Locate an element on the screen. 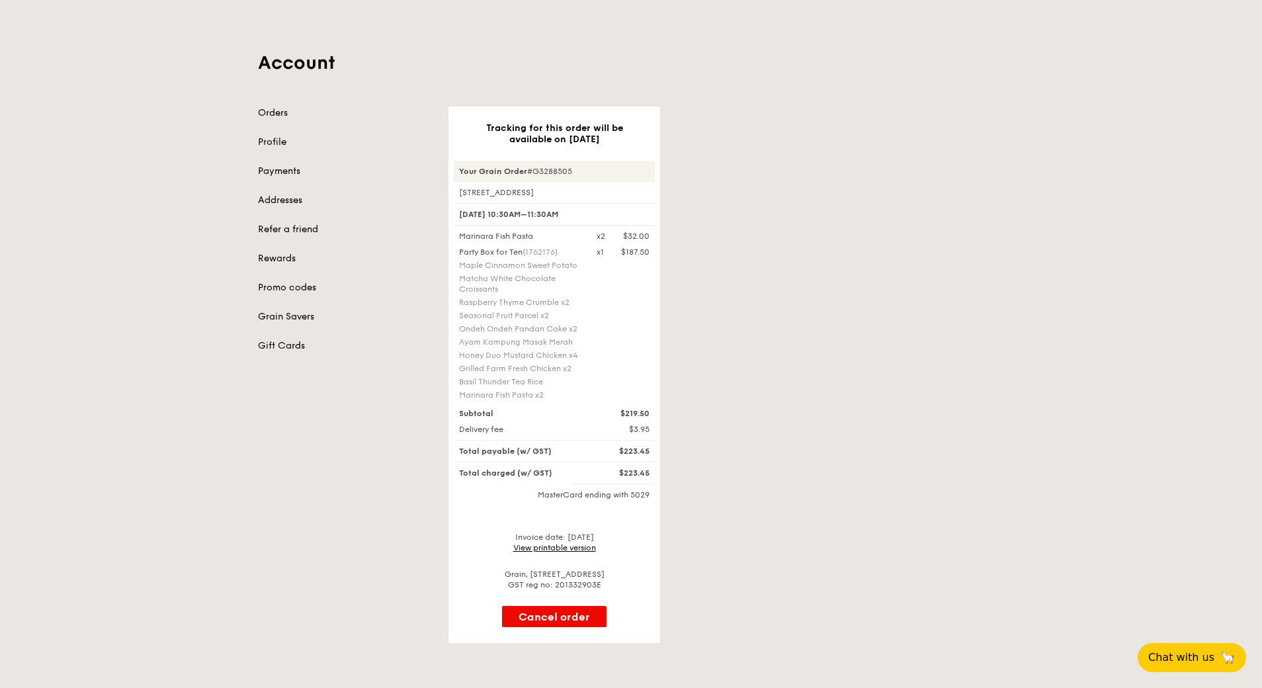 The width and height of the screenshot is (1262, 688). strong: Your Grain Order is located at coordinates (493, 171).